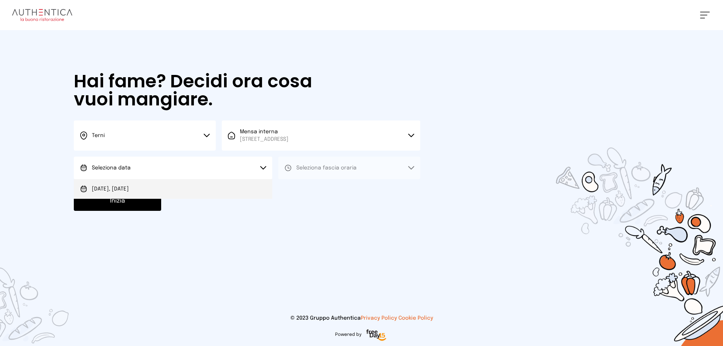  Describe the element at coordinates (111, 168) in the screenshot. I see `span: Seleziona data` at that location.